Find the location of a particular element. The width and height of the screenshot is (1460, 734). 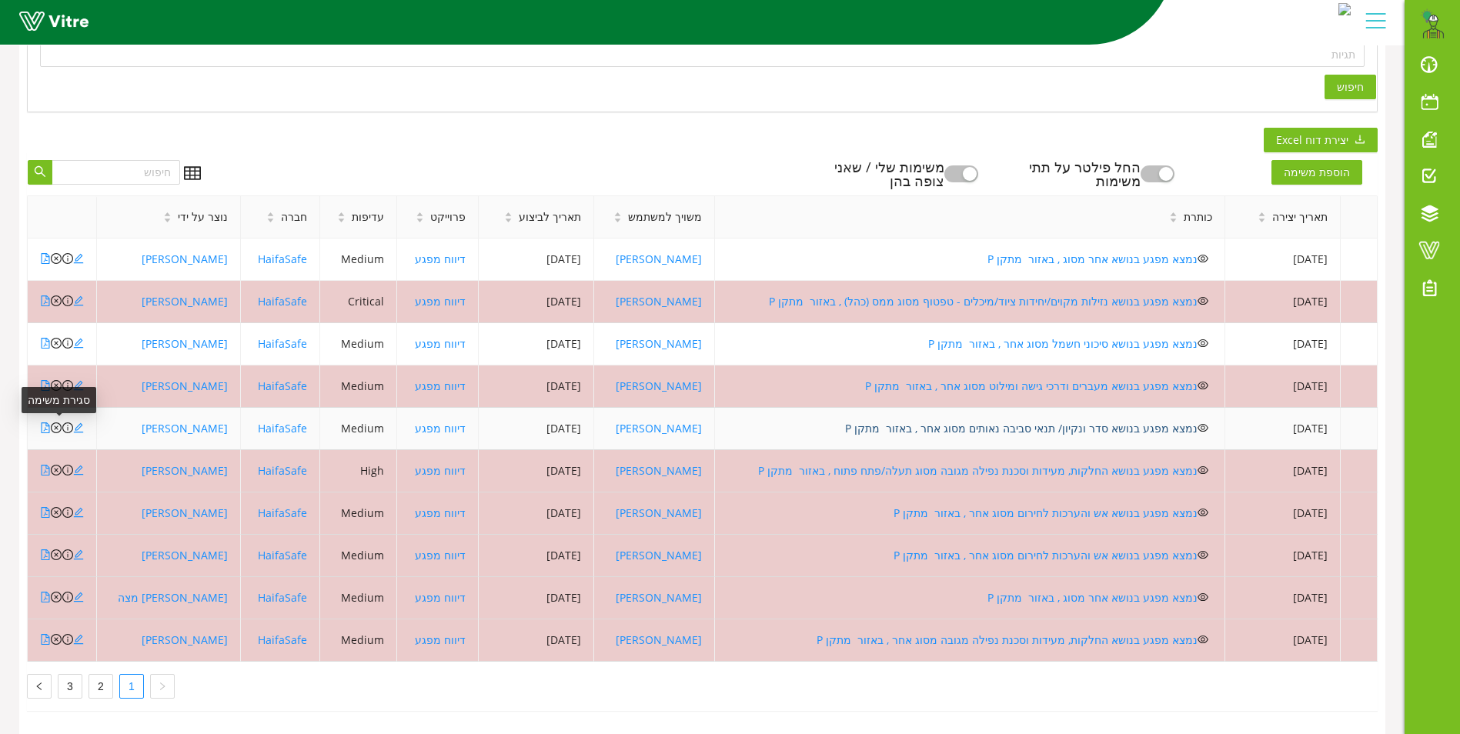

span: left is located at coordinates (39, 686).